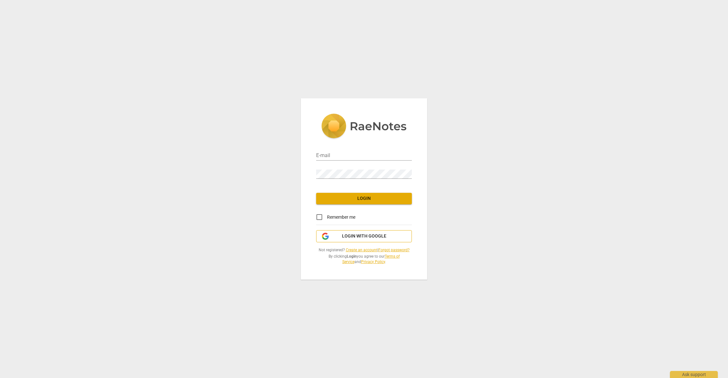  What do you see at coordinates (341, 217) in the screenshot?
I see `span: Remember me` at bounding box center [341, 217].